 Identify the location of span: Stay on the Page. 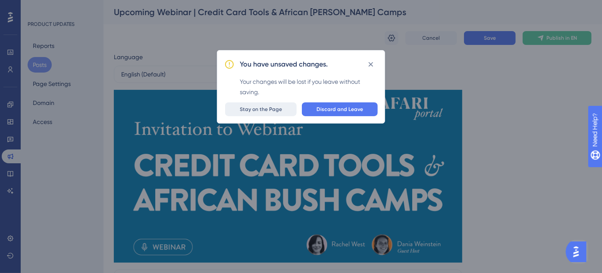
(261, 109).